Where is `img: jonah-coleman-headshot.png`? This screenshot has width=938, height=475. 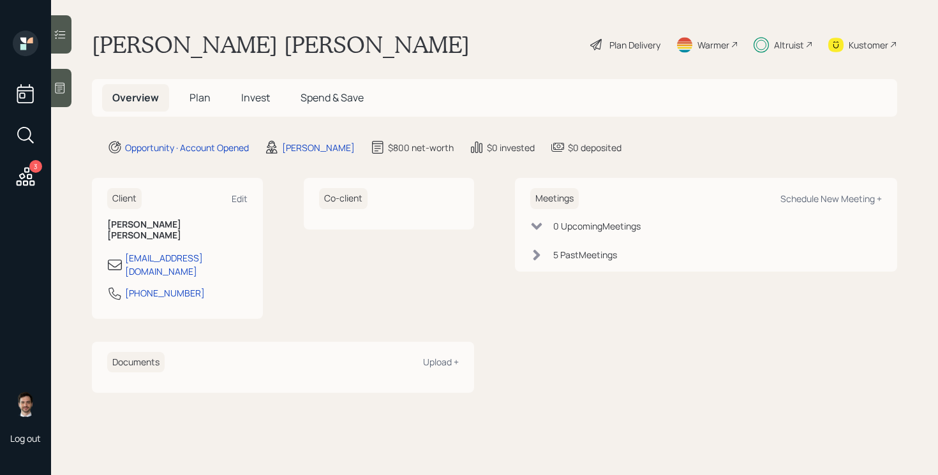
img: jonah-coleman-headshot.png is located at coordinates (26, 404).